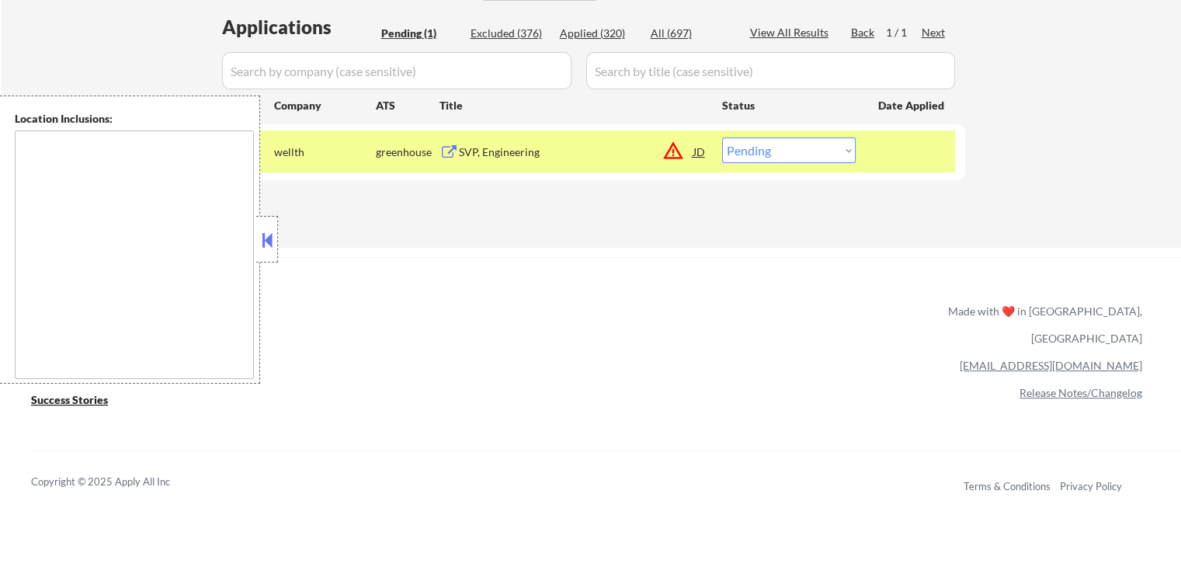 The width and height of the screenshot is (1181, 567). What do you see at coordinates (789, 105) in the screenshot?
I see `div: Status` at bounding box center [789, 105].